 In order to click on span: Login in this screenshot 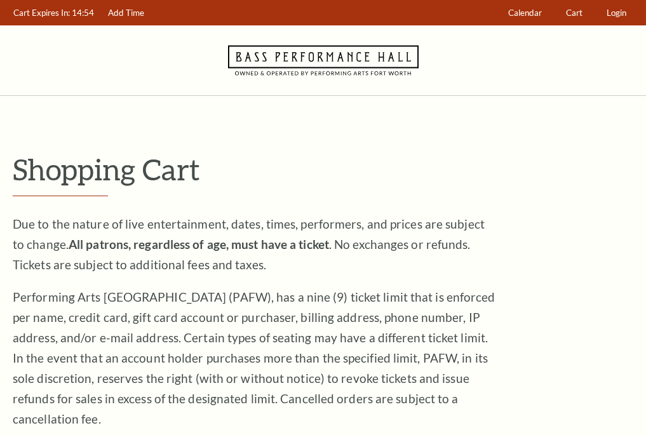, I will do `click(616, 13)`.